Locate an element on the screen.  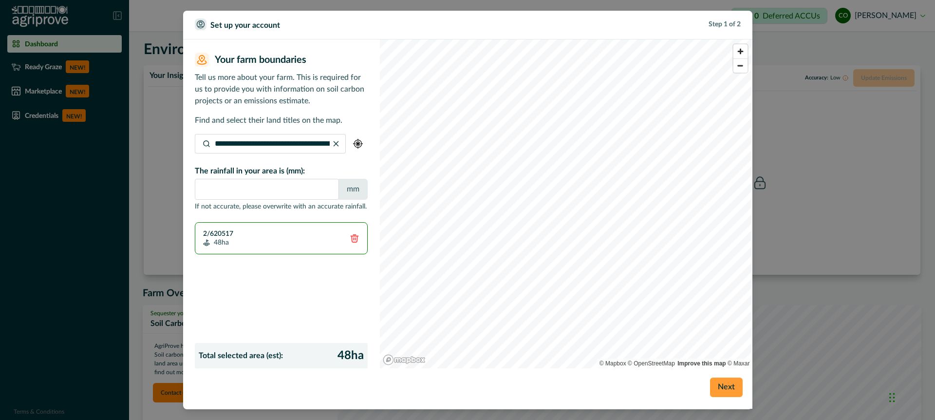
p: Set up your account is located at coordinates (245, 25).